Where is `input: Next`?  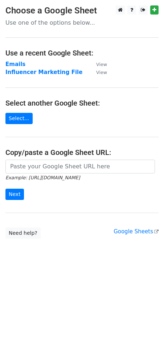
input: Next is located at coordinates (15, 194).